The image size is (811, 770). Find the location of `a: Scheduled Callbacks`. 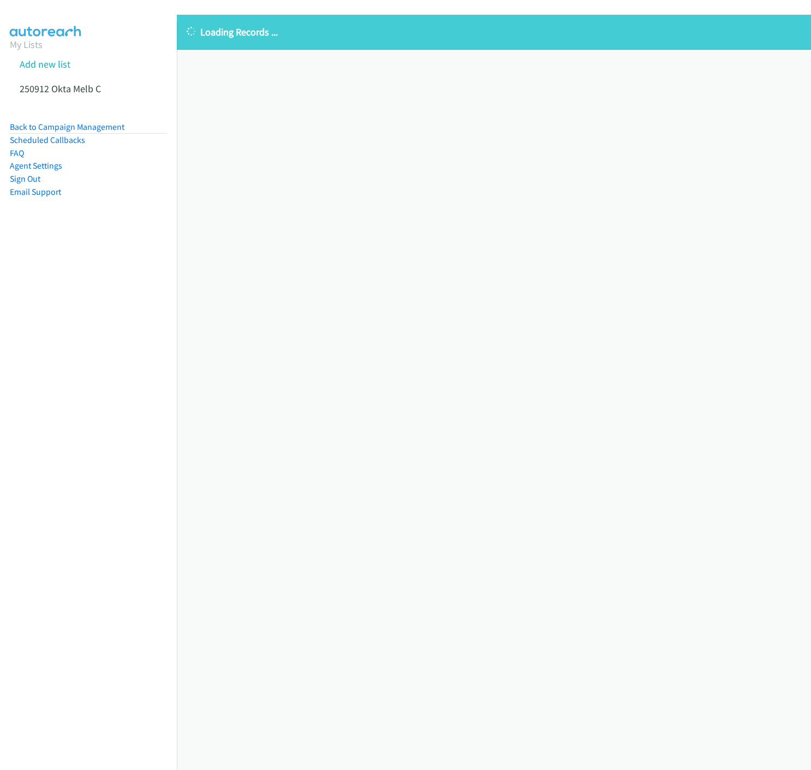

a: Scheduled Callbacks is located at coordinates (48, 140).